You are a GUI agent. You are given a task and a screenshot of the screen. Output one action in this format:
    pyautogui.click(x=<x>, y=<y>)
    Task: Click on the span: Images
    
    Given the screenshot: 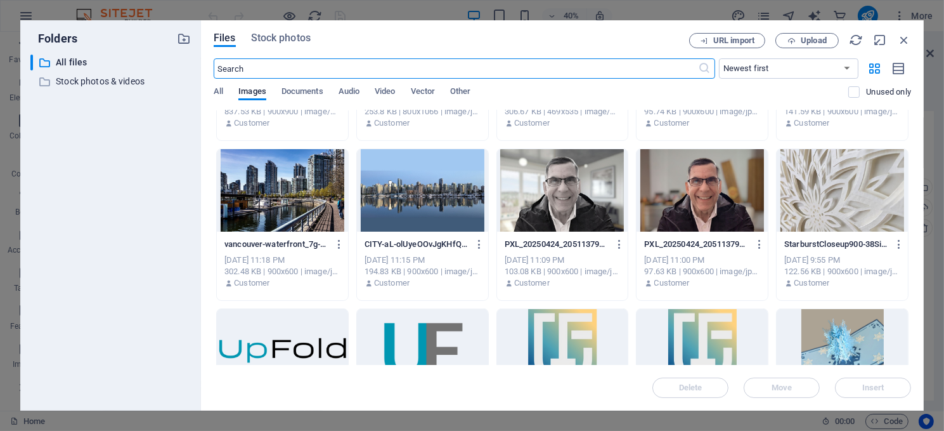 What is the action you would take?
    pyautogui.click(x=252, y=93)
    